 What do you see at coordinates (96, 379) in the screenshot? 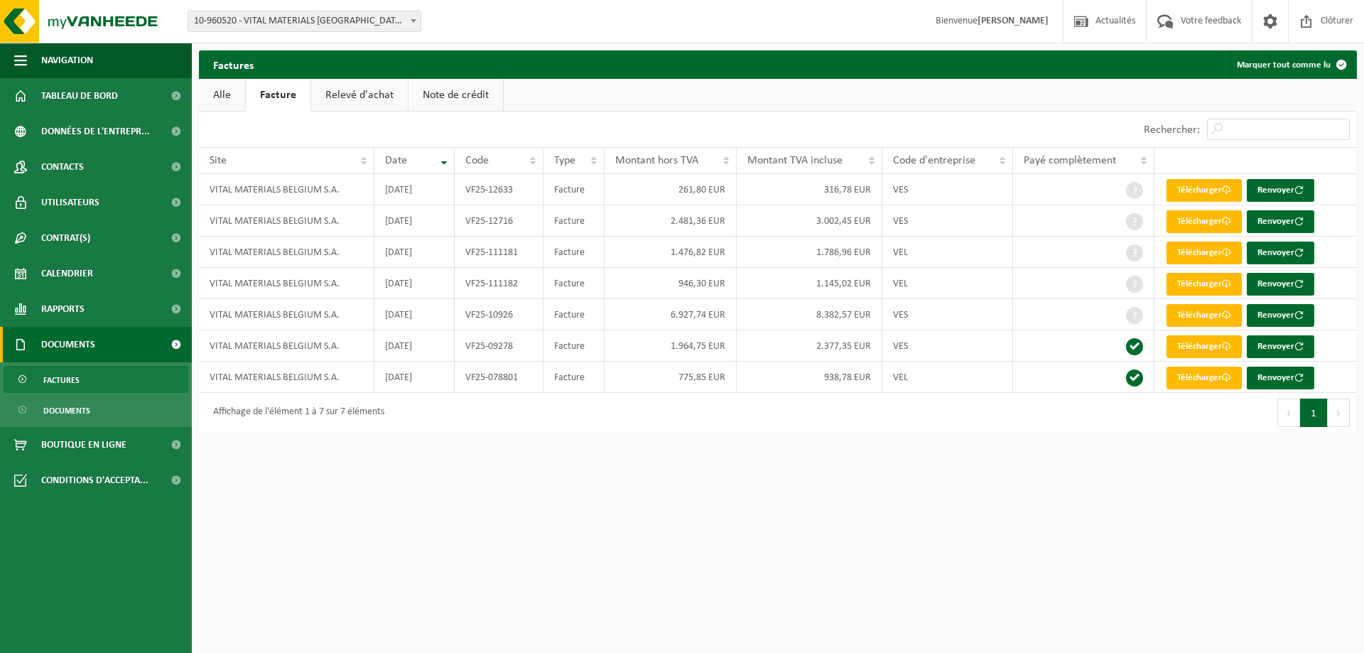
I see `a: Factures` at bounding box center [96, 379].